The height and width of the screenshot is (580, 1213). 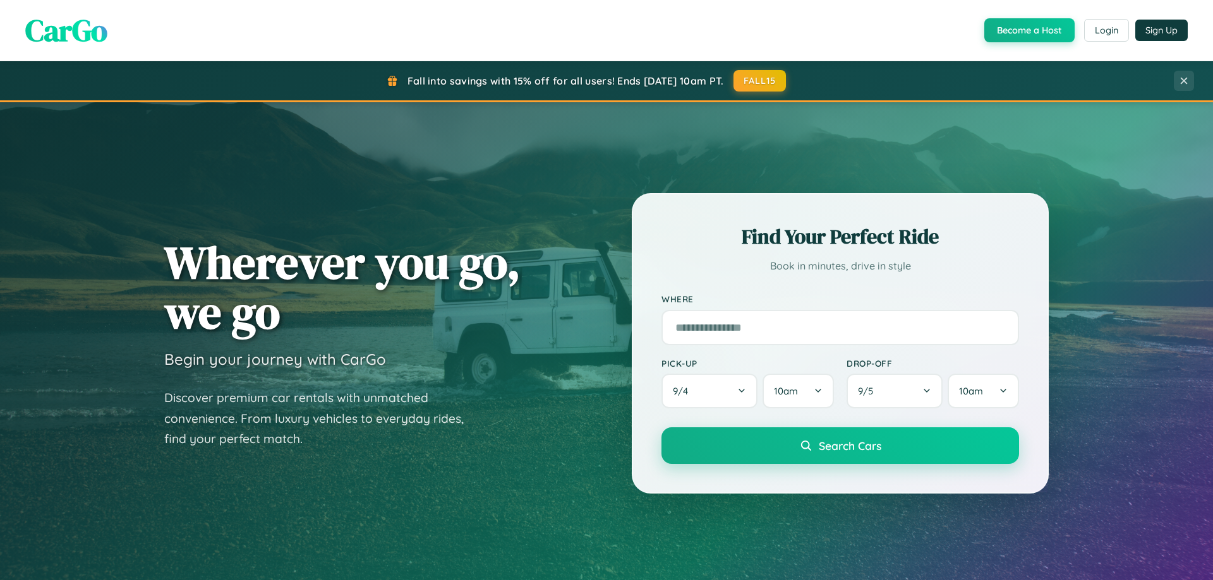 I want to click on button: Become a Host, so click(x=1029, y=30).